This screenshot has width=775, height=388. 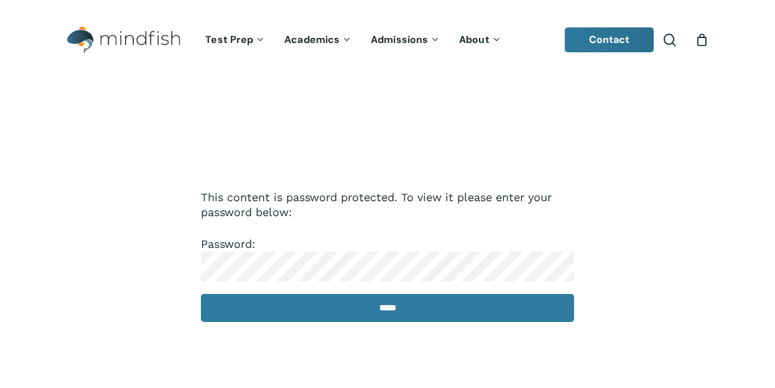 I want to click on a: Test Prep, so click(x=235, y=40).